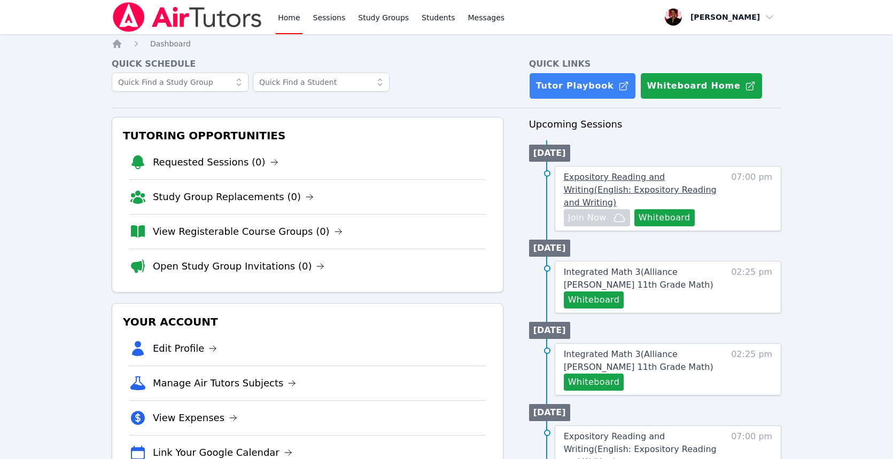 The width and height of the screenshot is (893, 459). What do you see at coordinates (224, 384) in the screenshot?
I see `a: Manage Air Tutors Subjects` at bounding box center [224, 384].